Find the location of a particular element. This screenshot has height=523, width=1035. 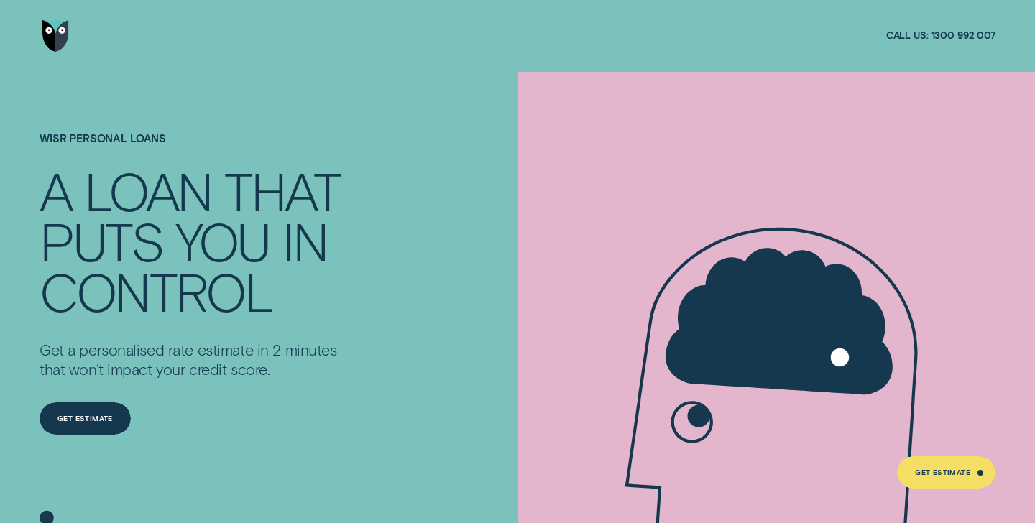

p: Get a personalised rate estimate in 2 minutes that won't impact your credit score. is located at coordinates (195, 359).